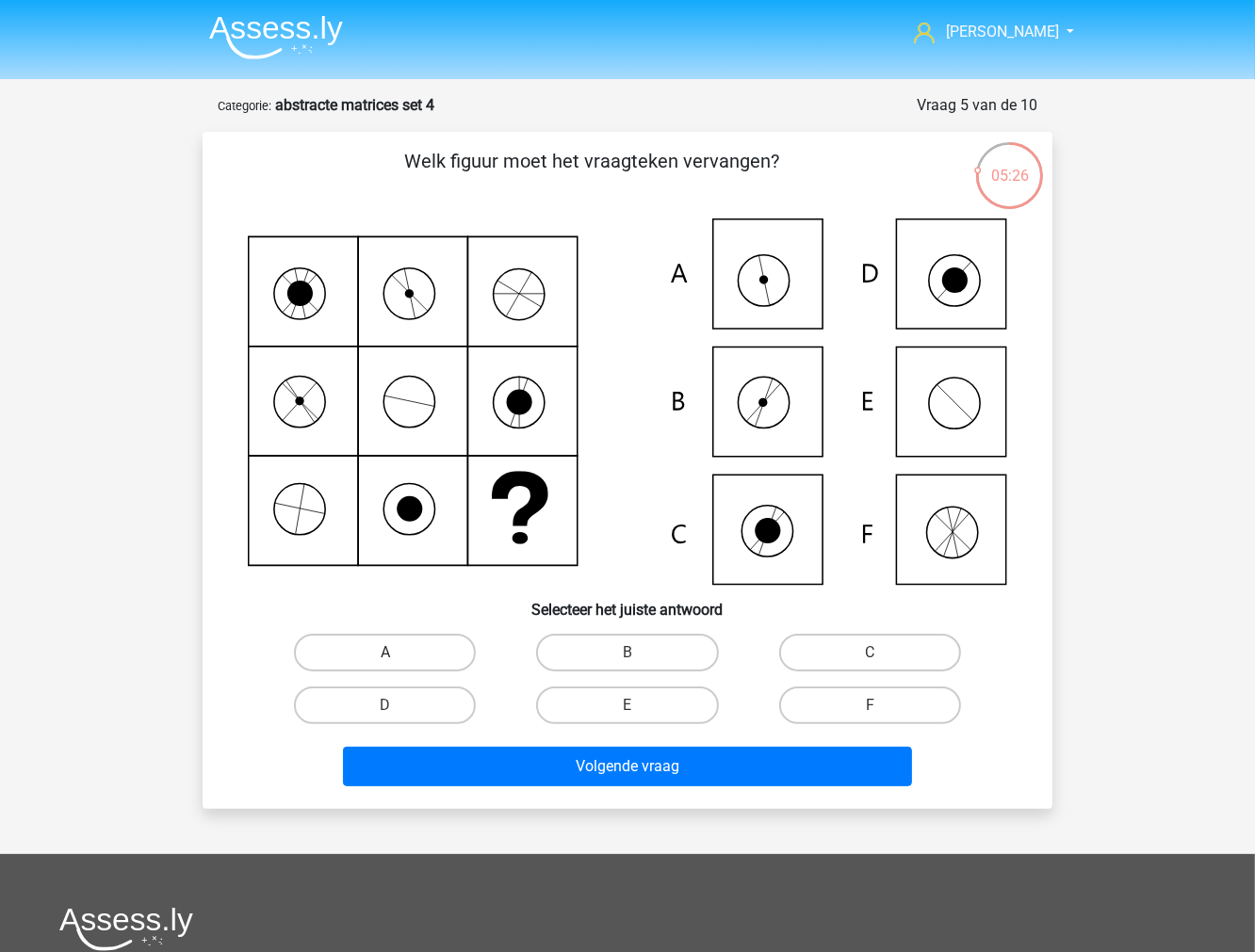 The width and height of the screenshot is (1255, 952). I want to click on div: 05:26, so click(1009, 164).